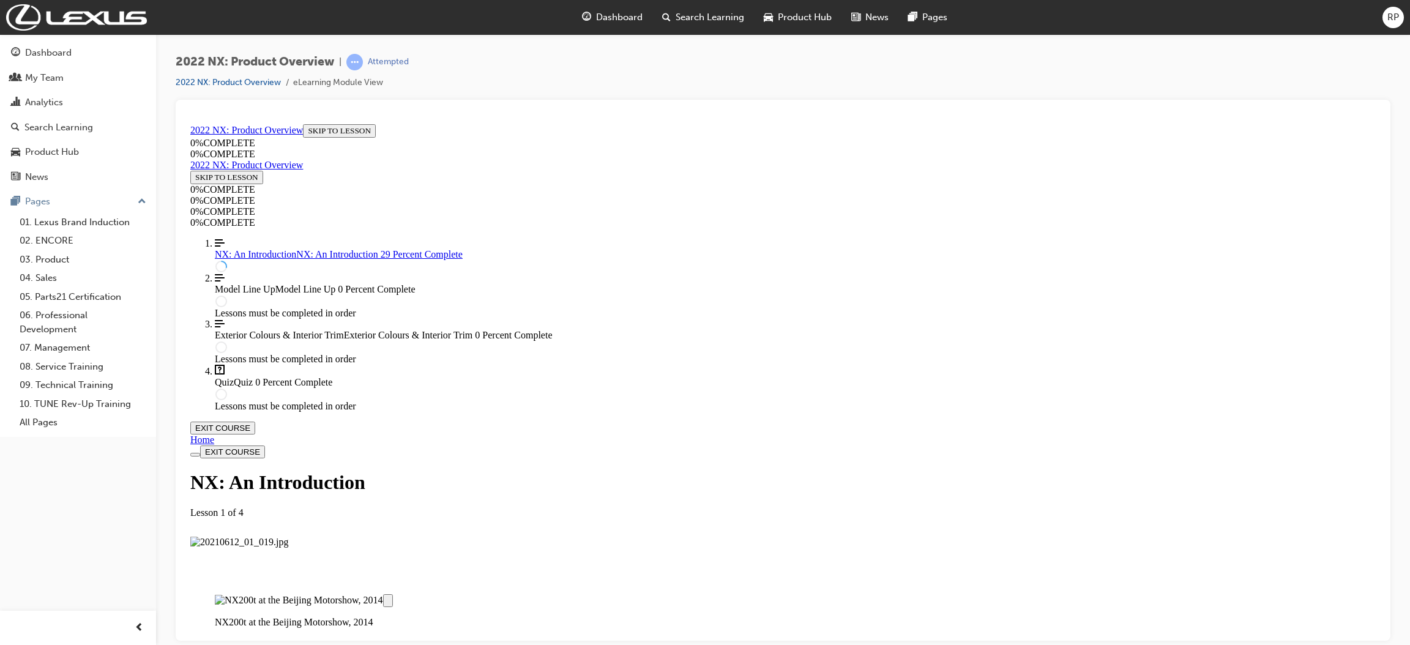  Describe the element at coordinates (59, 127) in the screenshot. I see `div: Search Learning` at that location.